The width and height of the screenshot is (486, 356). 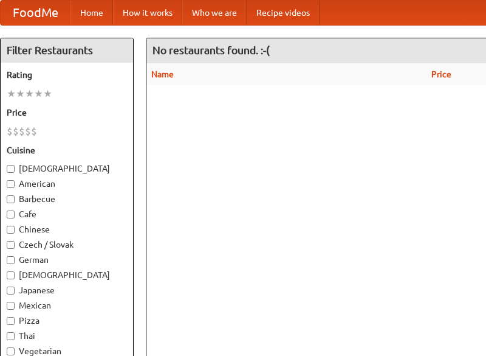 What do you see at coordinates (283, 13) in the screenshot?
I see `a: Recipe videos` at bounding box center [283, 13].